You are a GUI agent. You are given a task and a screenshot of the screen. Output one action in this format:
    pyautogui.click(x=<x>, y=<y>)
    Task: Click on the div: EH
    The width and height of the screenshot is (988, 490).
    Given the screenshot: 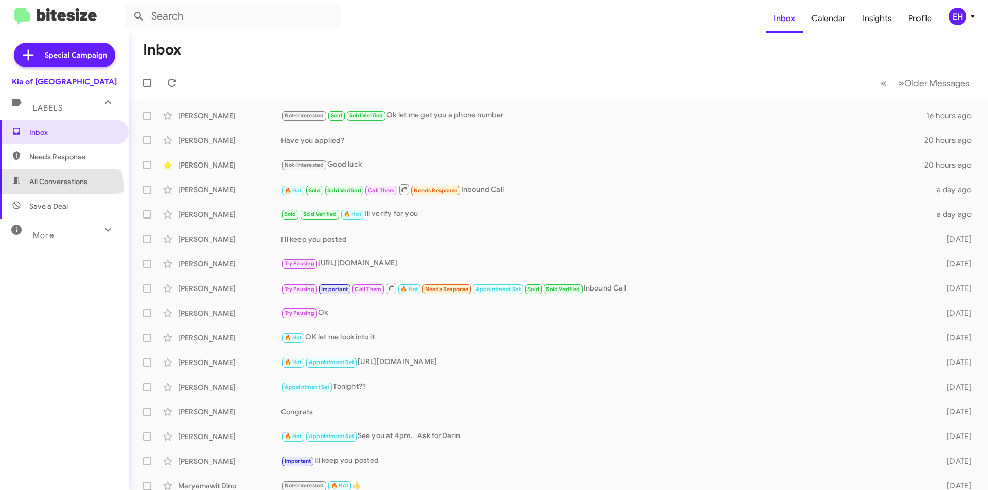 What is the action you would take?
    pyautogui.click(x=957, y=16)
    